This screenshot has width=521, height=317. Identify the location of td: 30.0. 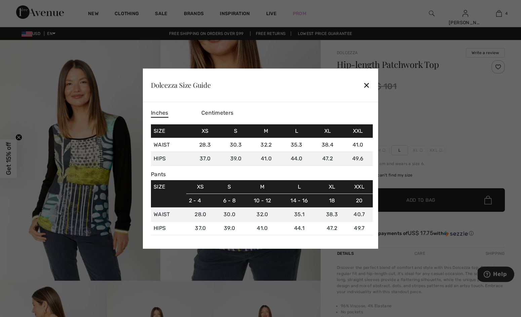
(229, 214).